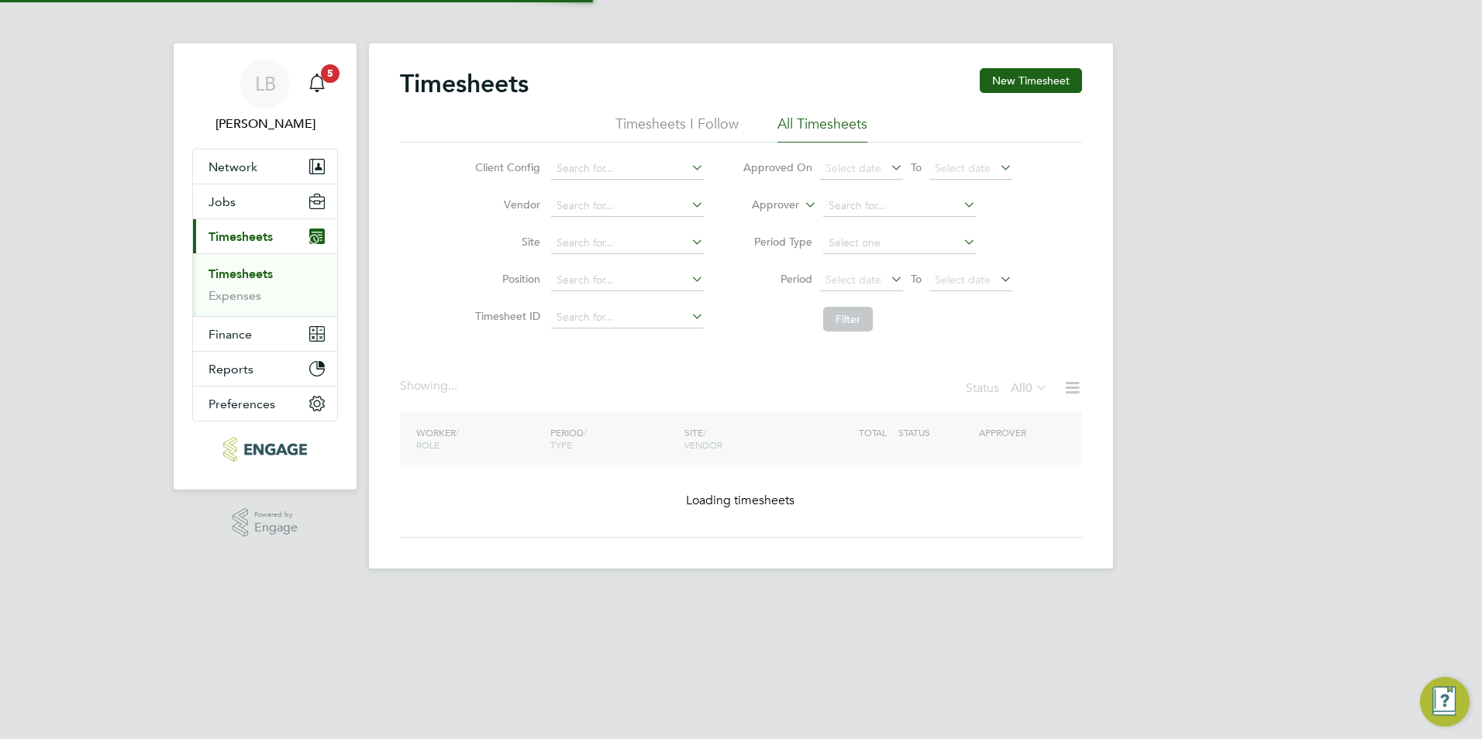 This screenshot has width=1482, height=739. Describe the element at coordinates (265, 404) in the screenshot. I see `button: Preferences` at that location.